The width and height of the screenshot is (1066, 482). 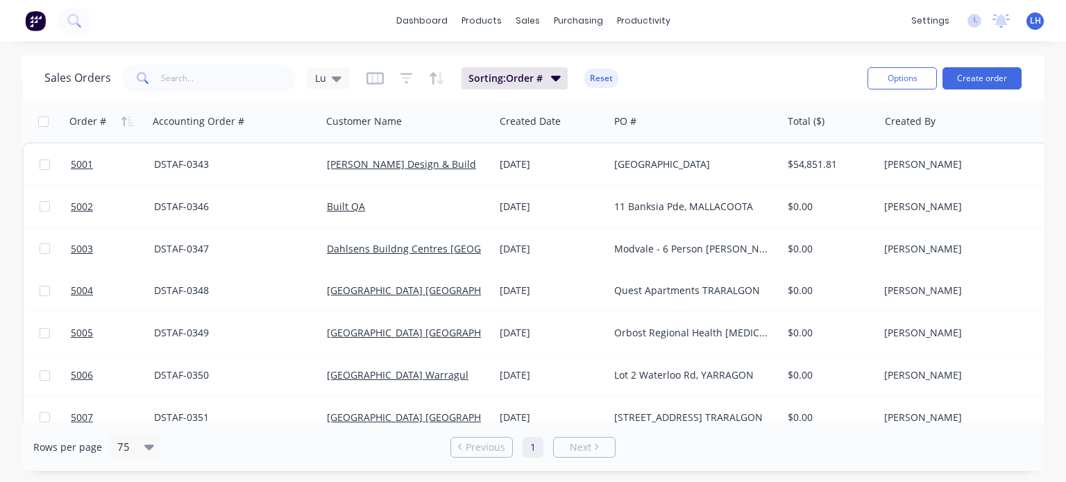 I want to click on button: Options, so click(x=902, y=78).